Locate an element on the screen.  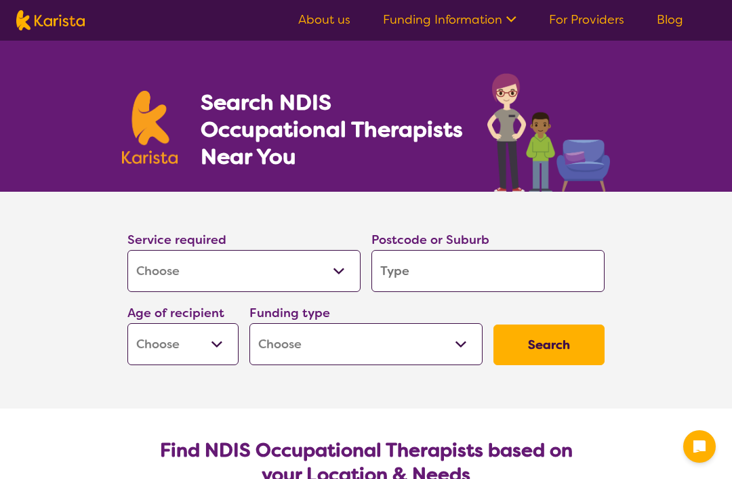
label: Age of recipient is located at coordinates (176, 313).